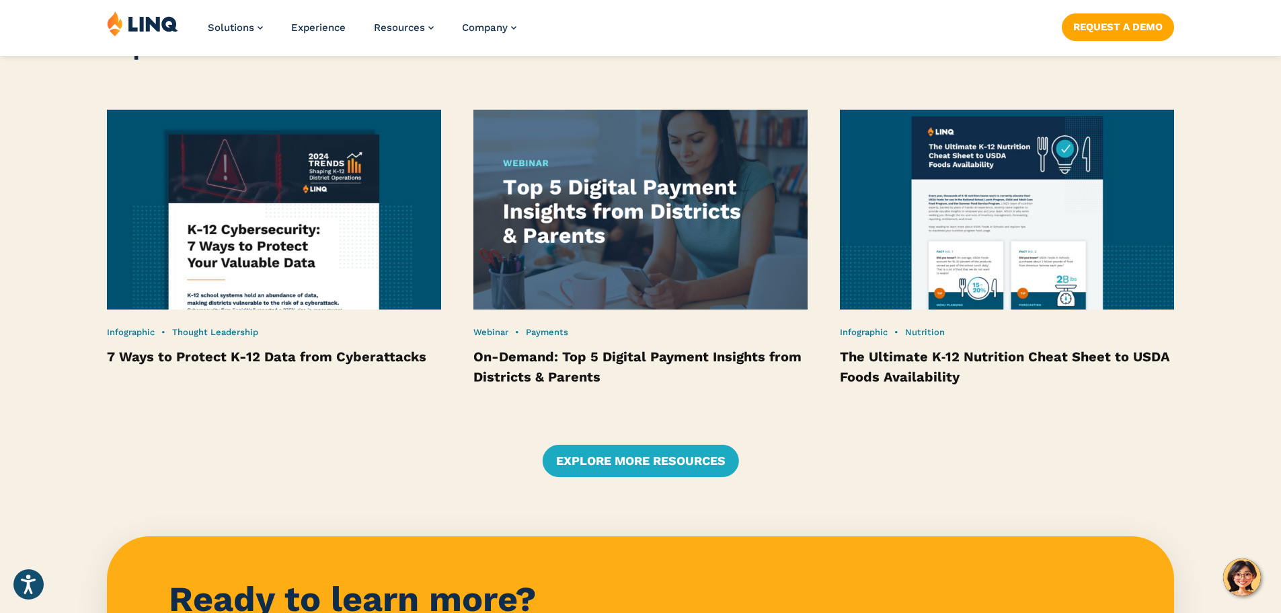  I want to click on span: Resources, so click(399, 28).